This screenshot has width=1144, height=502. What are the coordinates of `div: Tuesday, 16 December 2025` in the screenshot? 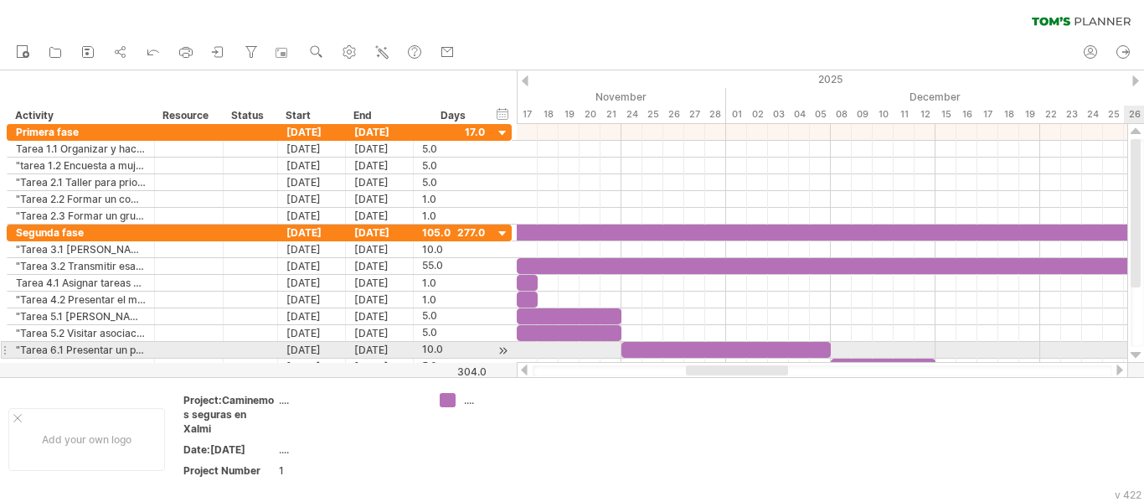 It's located at (967, 114).